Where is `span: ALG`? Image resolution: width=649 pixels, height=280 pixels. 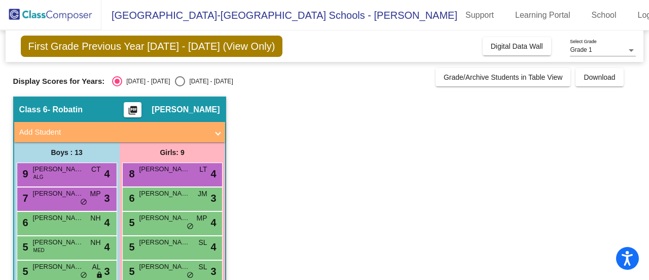
span: ALG is located at coordinates (39, 177).